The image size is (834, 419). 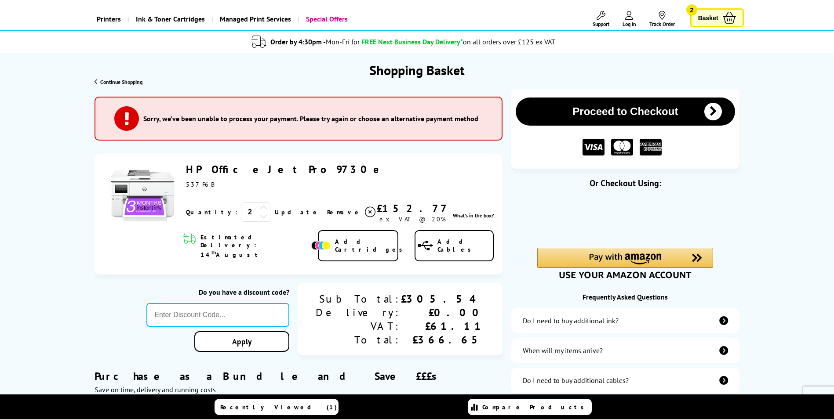 What do you see at coordinates (358, 299) in the screenshot?
I see `div: Sub Total:` at bounding box center [358, 299].